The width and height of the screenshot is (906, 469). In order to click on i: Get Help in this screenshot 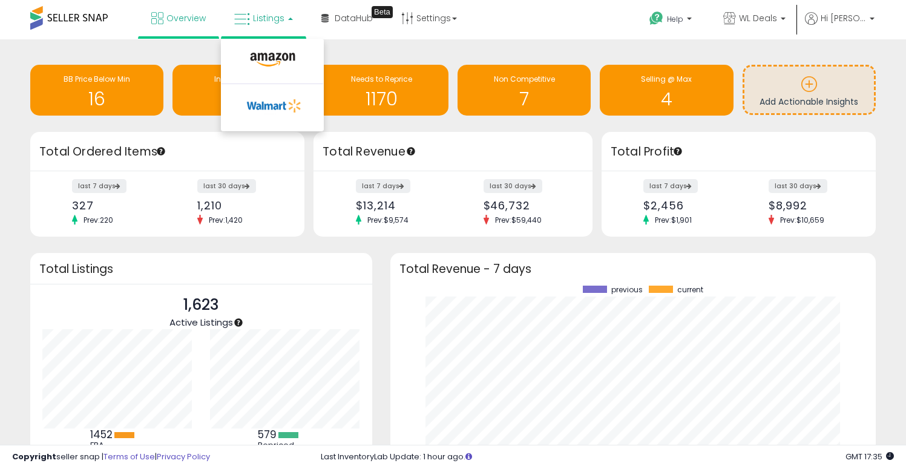, I will do `click(656, 18)`.